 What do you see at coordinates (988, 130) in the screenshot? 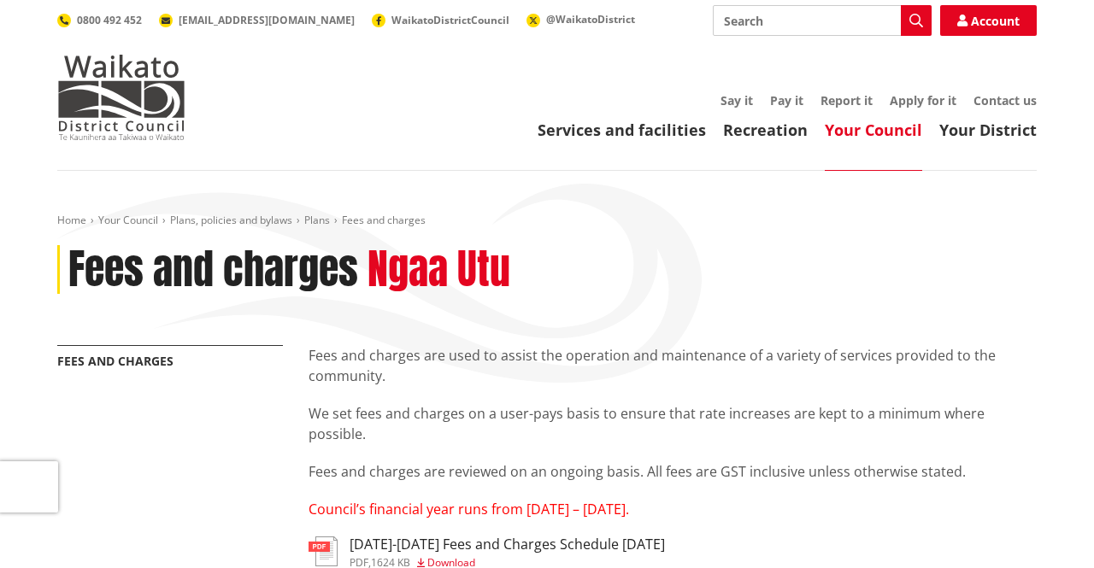
I see `a: Your District` at bounding box center [988, 130].